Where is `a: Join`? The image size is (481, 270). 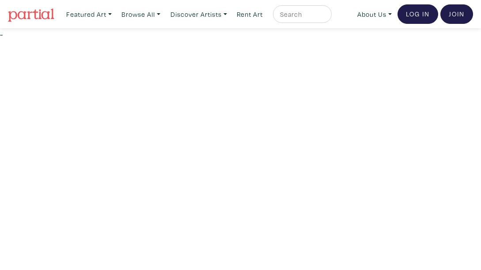
a: Join is located at coordinates (457, 14).